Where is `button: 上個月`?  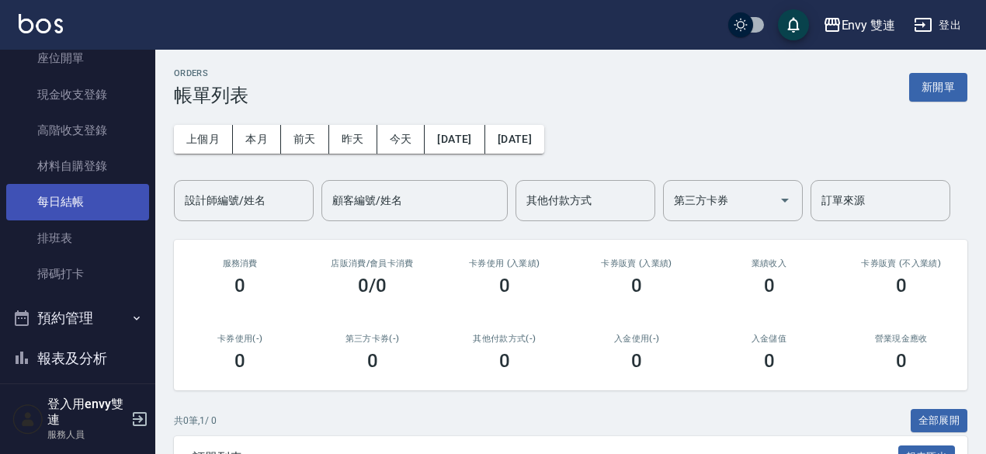 button: 上個月 is located at coordinates (204, 139).